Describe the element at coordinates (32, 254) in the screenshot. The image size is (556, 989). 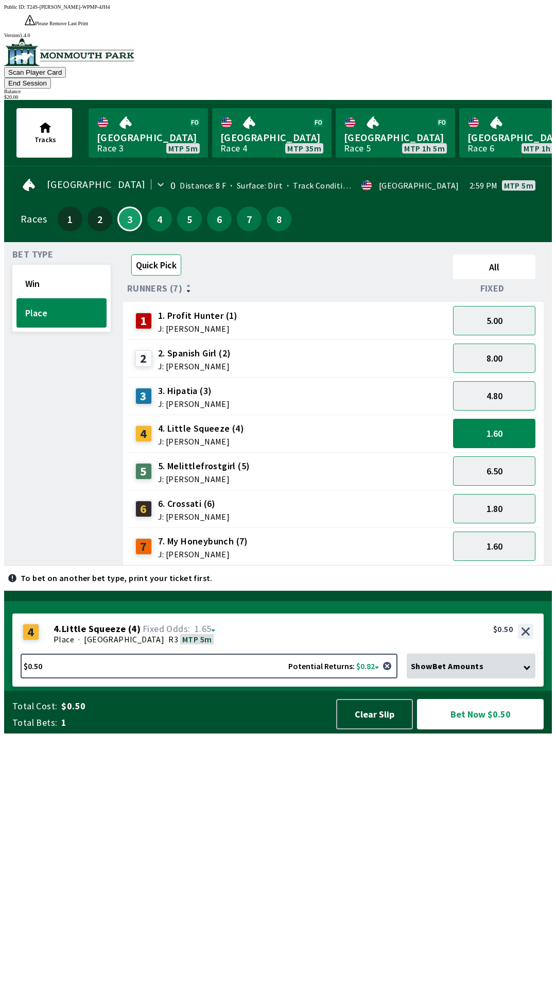
I see `span: Bet Type` at that location.